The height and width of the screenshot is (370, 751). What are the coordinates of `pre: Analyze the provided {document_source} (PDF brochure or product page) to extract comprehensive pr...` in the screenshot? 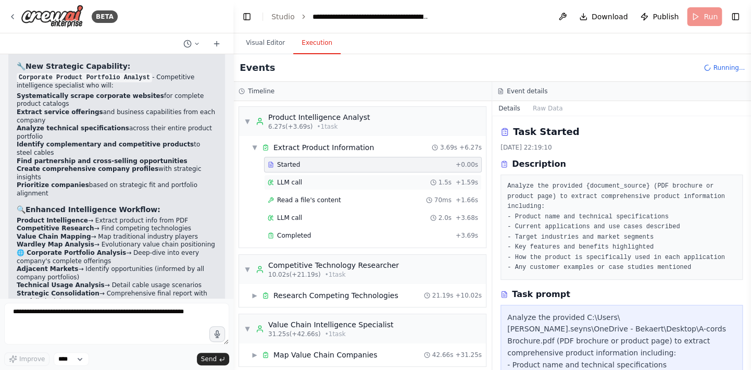 It's located at (621, 227).